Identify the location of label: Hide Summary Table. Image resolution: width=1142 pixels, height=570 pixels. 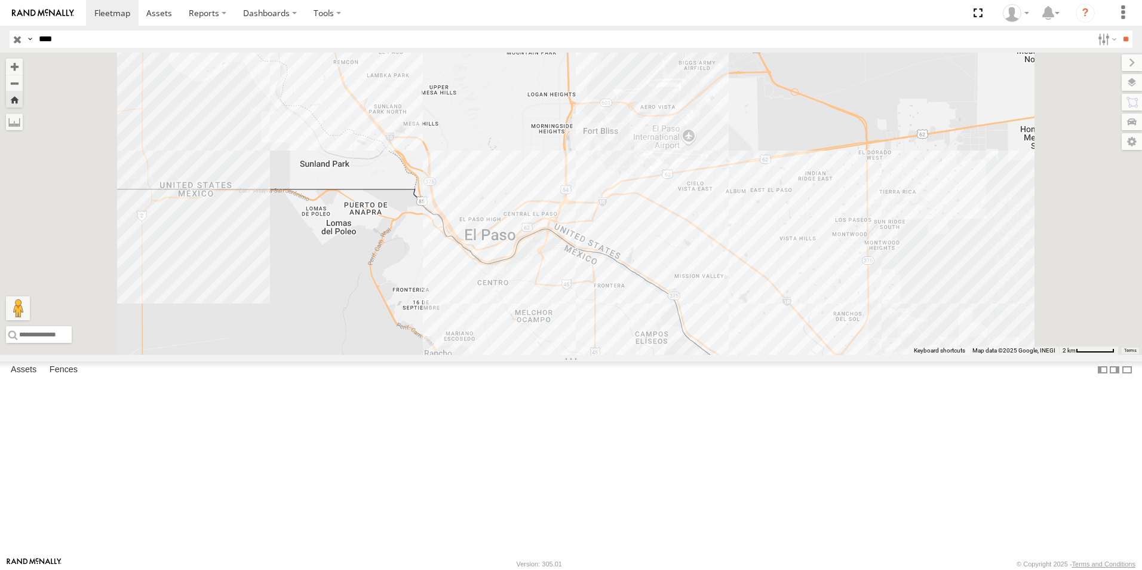
(1127, 370).